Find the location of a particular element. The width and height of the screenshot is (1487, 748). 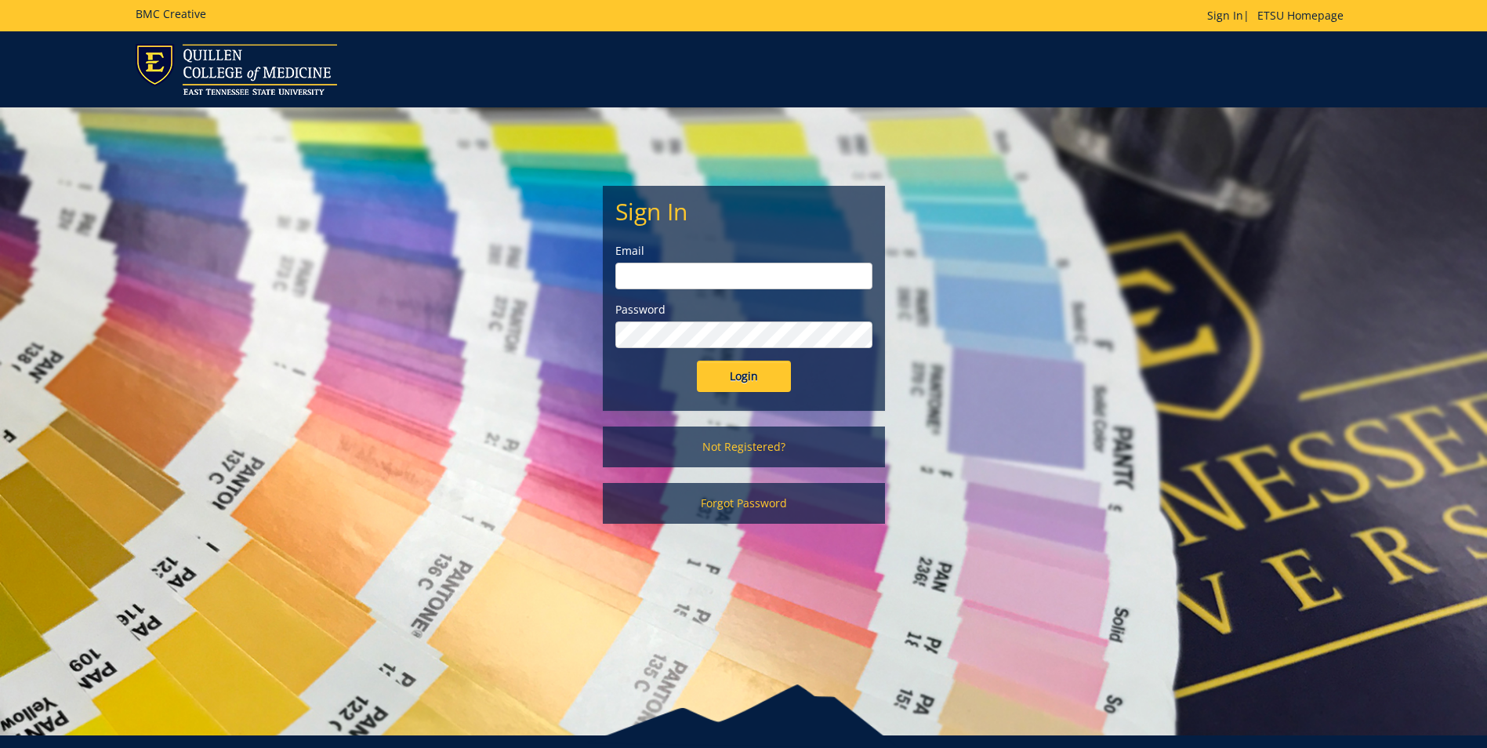

a: Not Registered? is located at coordinates (744, 447).